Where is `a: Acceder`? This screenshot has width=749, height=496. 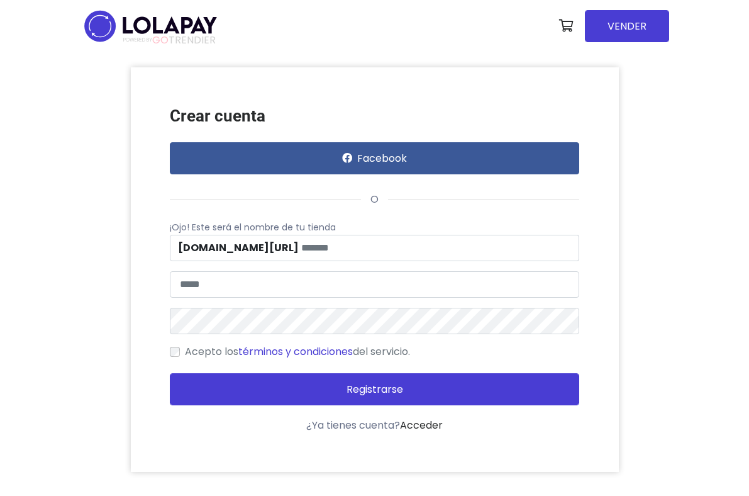 a: Acceder is located at coordinates (421, 425).